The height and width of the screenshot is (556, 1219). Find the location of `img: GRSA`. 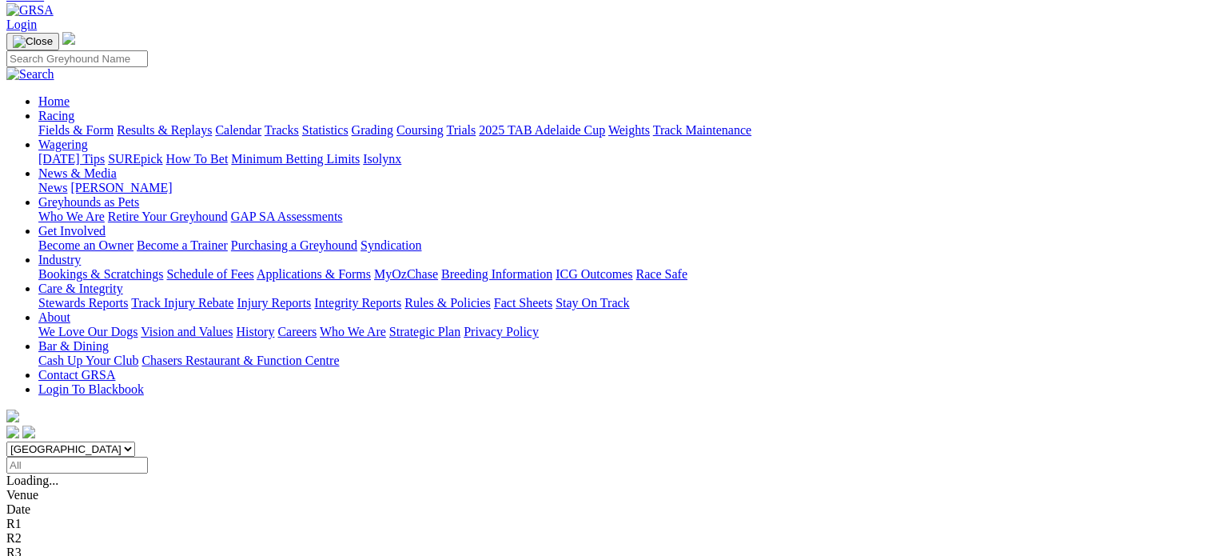

img: GRSA is located at coordinates (30, 10).